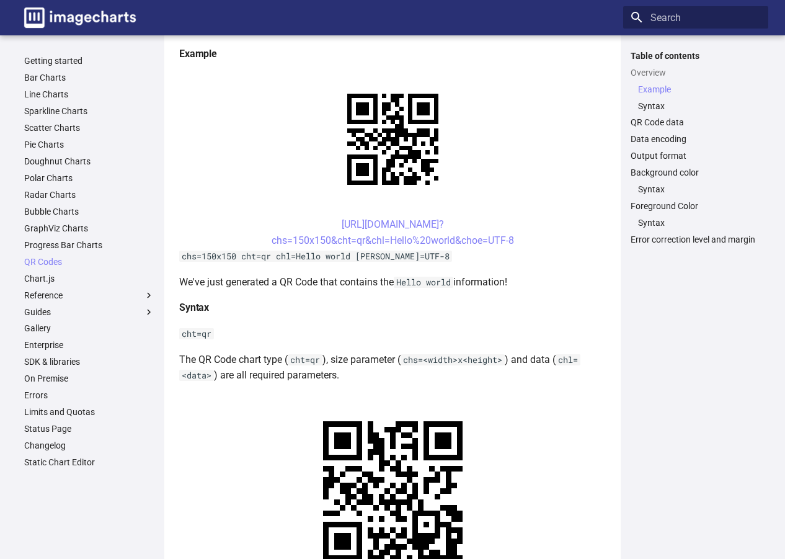  I want to click on a: QR Codes, so click(89, 262).